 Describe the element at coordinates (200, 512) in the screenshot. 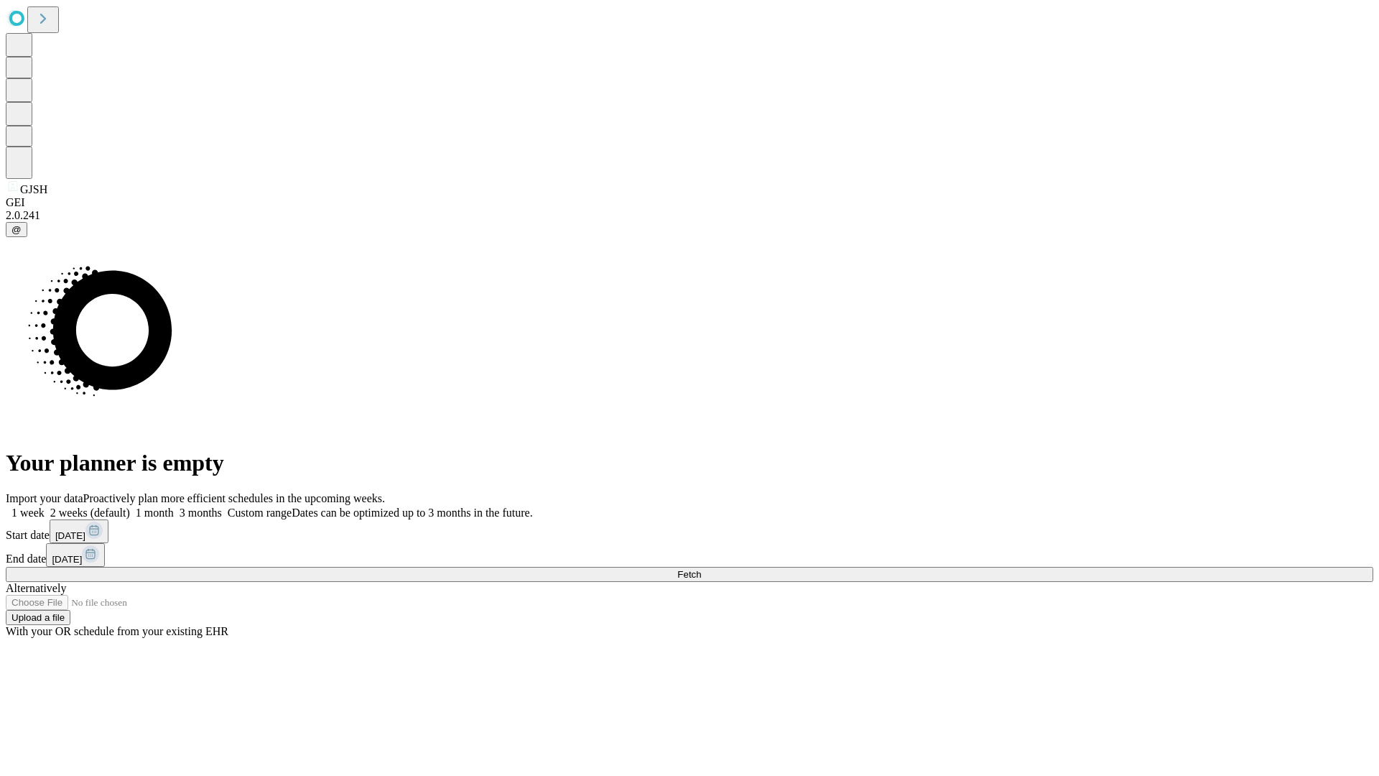

I see `span: 3 months` at that location.